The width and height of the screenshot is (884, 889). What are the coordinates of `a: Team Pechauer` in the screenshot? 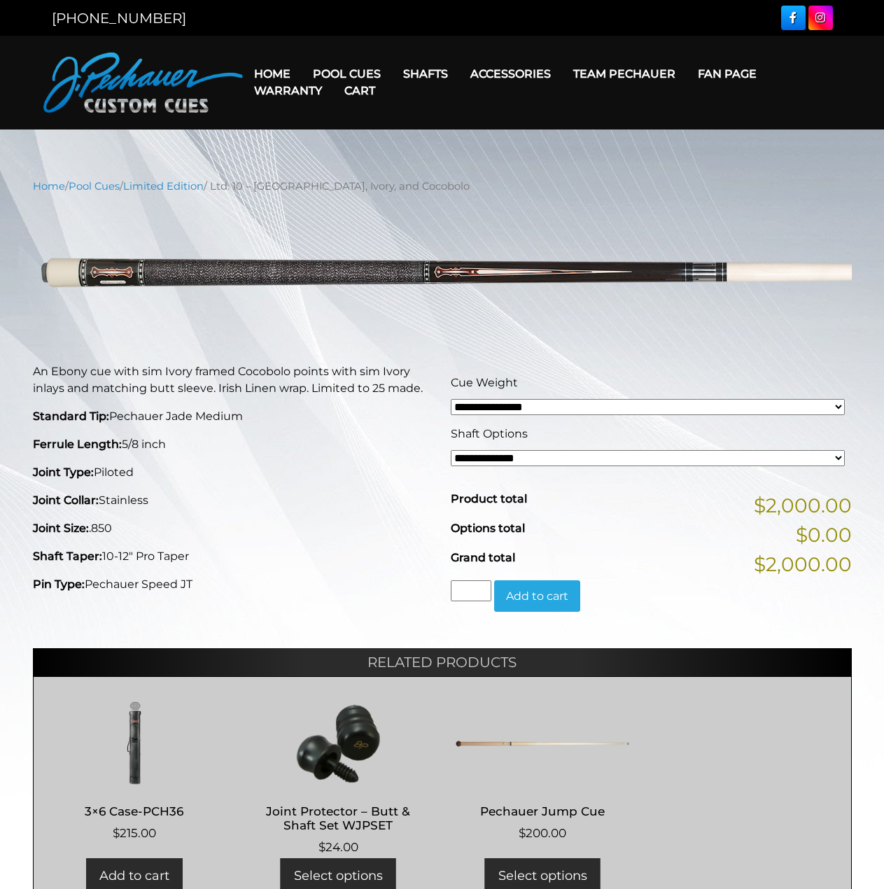 It's located at (625, 74).